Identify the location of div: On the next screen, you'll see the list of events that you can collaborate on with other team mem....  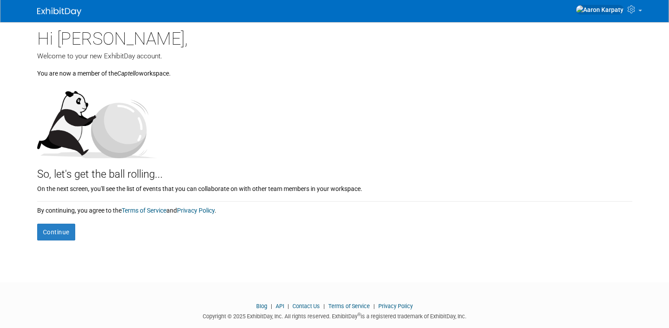
(335, 188).